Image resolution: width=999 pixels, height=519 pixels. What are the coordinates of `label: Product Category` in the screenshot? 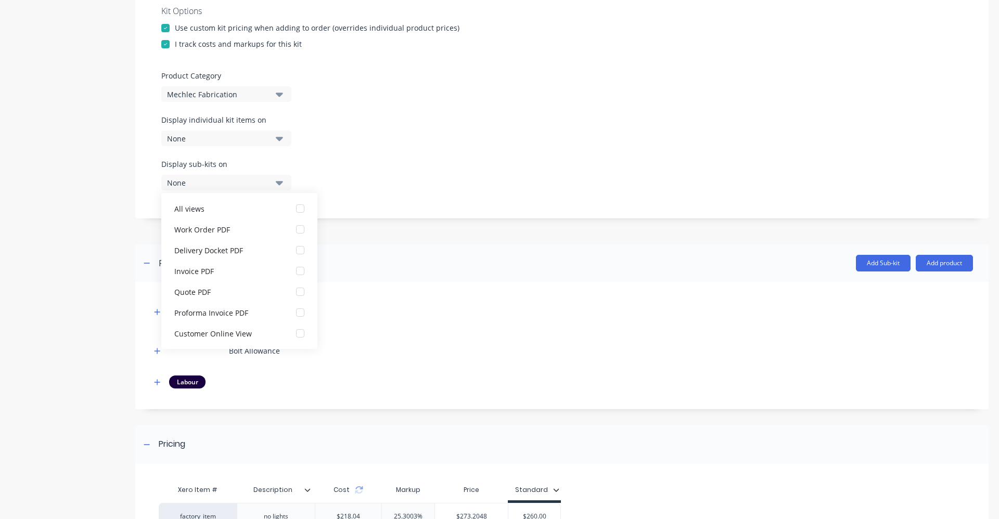 It's located at (562, 75).